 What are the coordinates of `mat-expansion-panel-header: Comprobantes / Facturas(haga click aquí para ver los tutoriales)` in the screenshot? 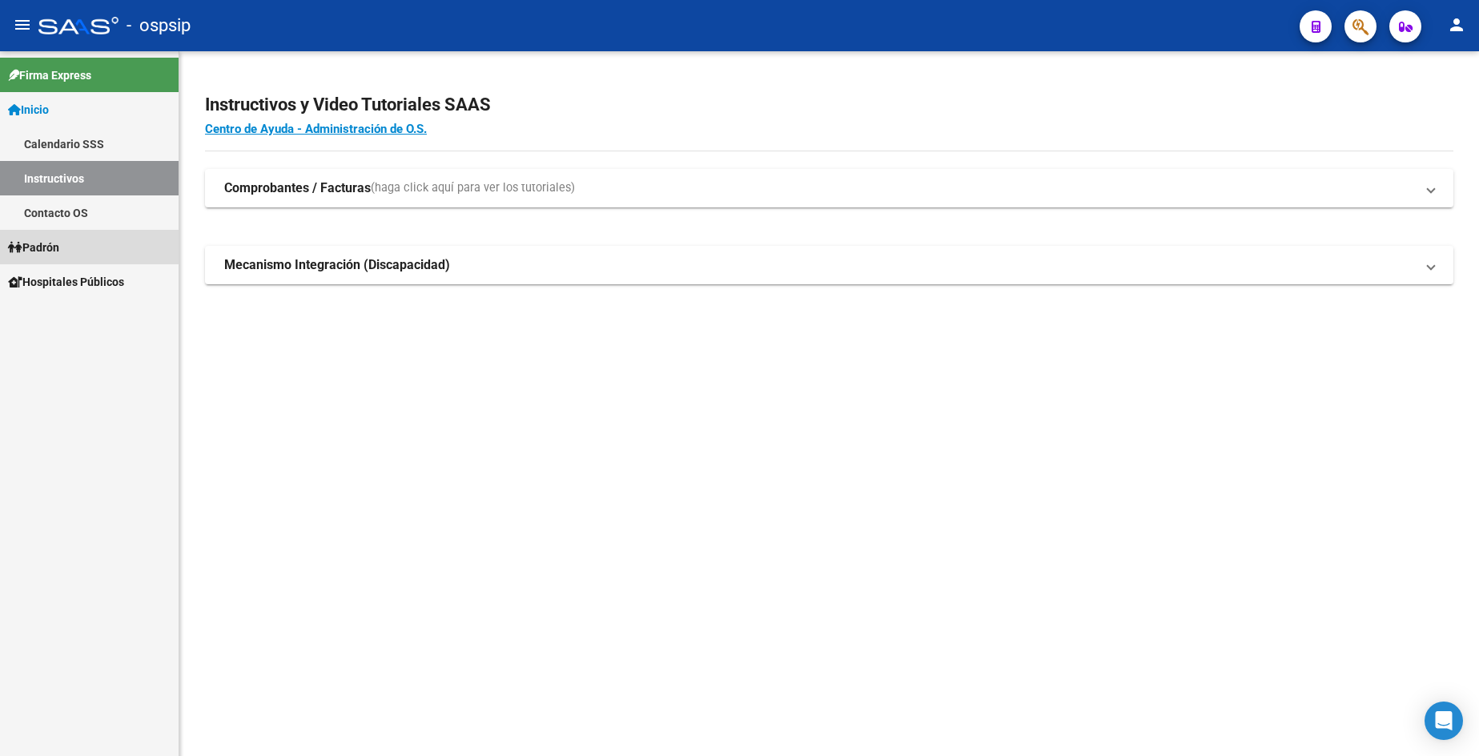 It's located at (829, 188).